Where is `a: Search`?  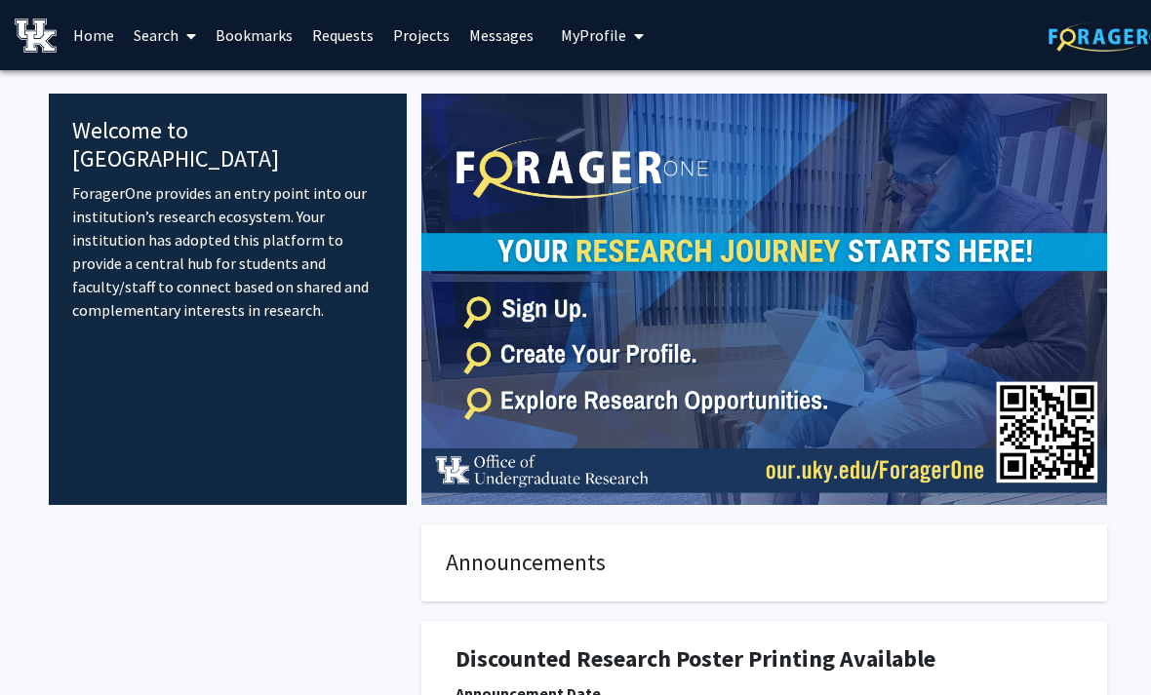 a: Search is located at coordinates (165, 35).